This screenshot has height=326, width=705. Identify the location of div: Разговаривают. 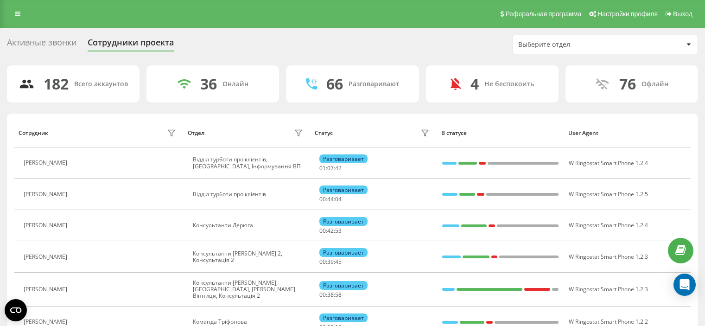
(374, 84).